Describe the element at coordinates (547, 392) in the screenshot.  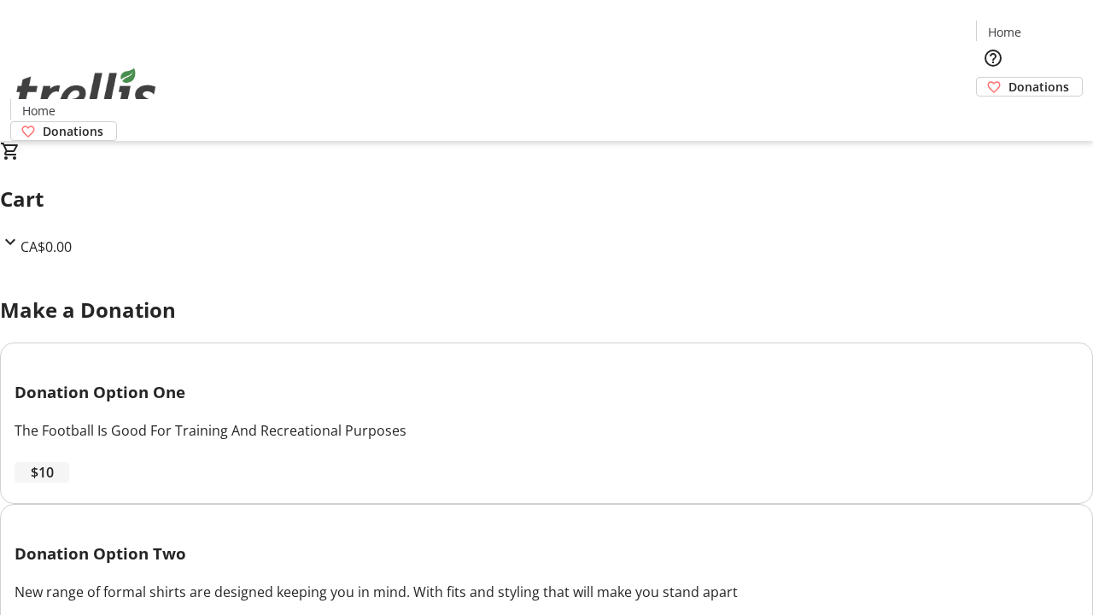
I see `h3: Donation Option One` at that location.